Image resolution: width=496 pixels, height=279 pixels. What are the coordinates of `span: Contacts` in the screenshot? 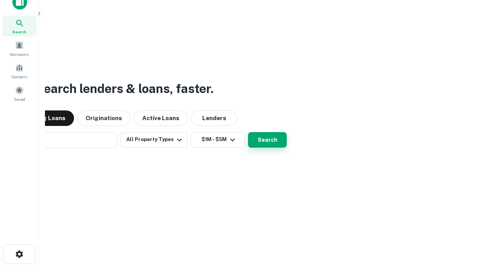 It's located at (19, 77).